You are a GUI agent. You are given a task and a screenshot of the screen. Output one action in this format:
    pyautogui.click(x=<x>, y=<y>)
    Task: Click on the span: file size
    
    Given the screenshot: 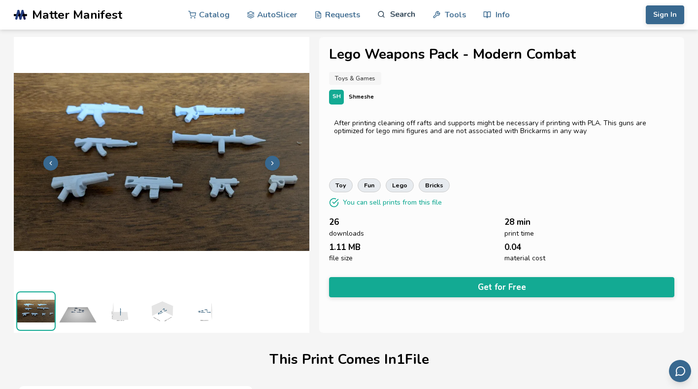 What is the action you would take?
    pyautogui.click(x=341, y=258)
    